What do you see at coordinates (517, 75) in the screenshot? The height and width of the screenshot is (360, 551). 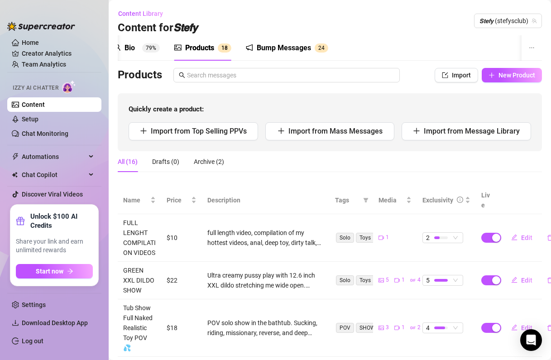 I see `span: New Product` at bounding box center [517, 75].